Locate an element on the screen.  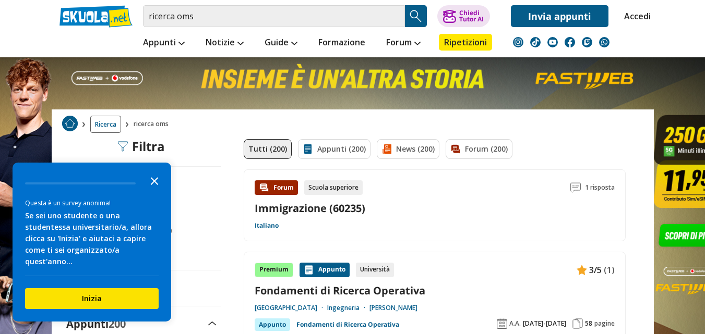
a: Ripetizioni is located at coordinates (465, 42).